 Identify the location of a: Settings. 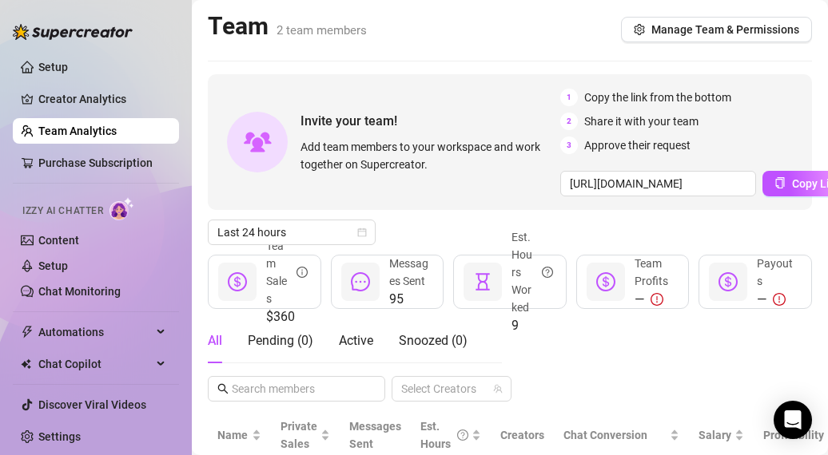
(59, 437).